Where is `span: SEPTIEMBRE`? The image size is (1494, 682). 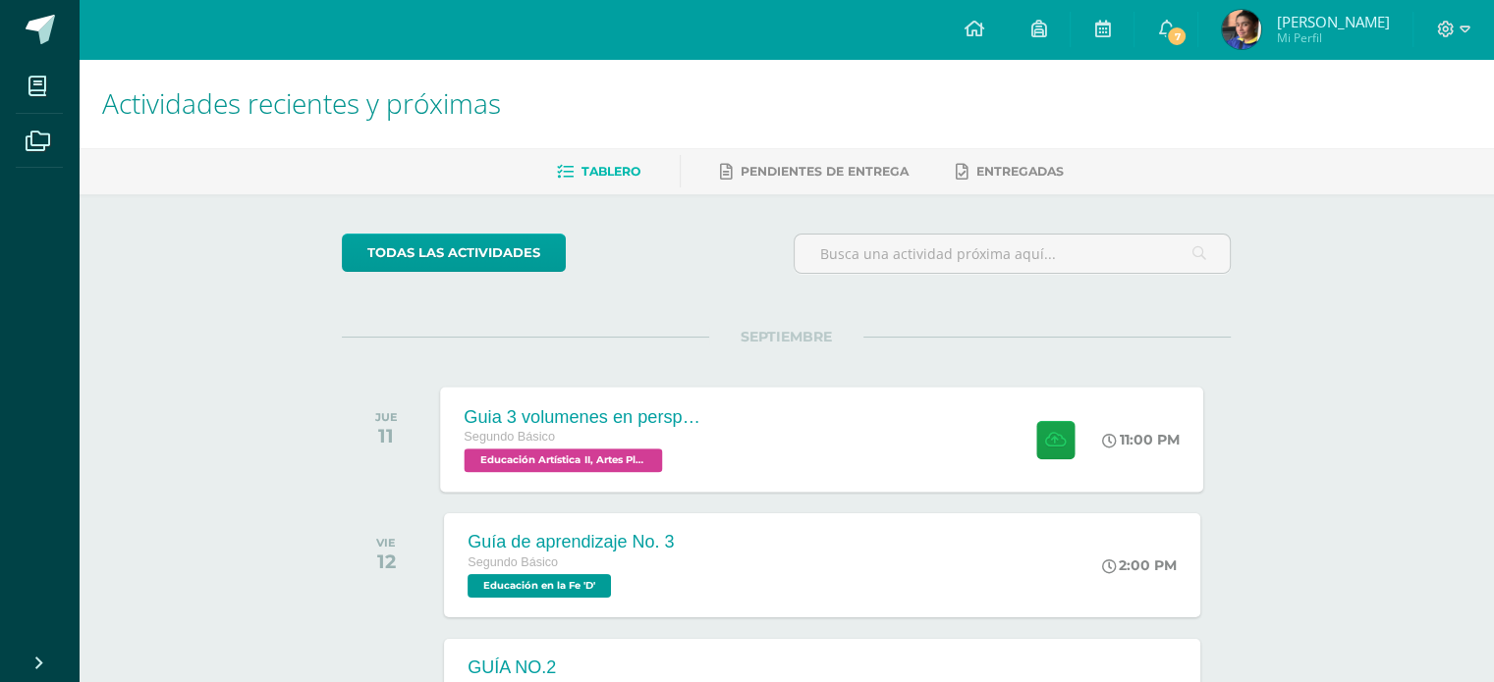 span: SEPTIEMBRE is located at coordinates (786, 337).